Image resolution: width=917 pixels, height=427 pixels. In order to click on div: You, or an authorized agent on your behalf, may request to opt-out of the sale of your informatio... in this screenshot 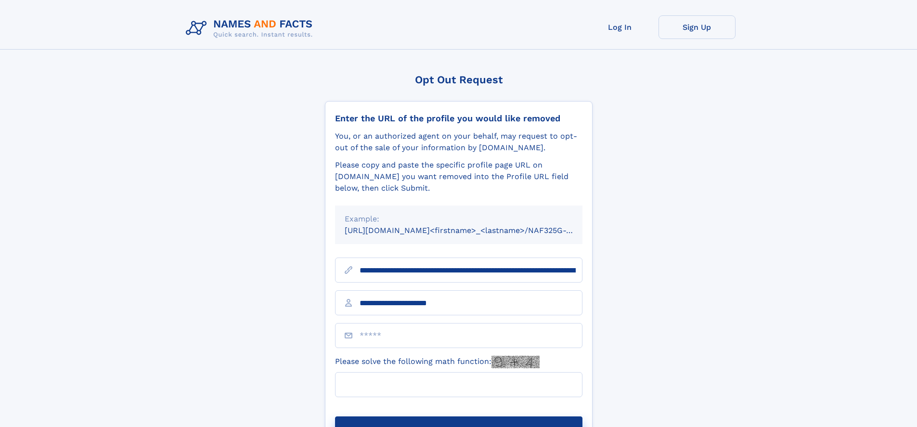, I will do `click(459, 142)`.